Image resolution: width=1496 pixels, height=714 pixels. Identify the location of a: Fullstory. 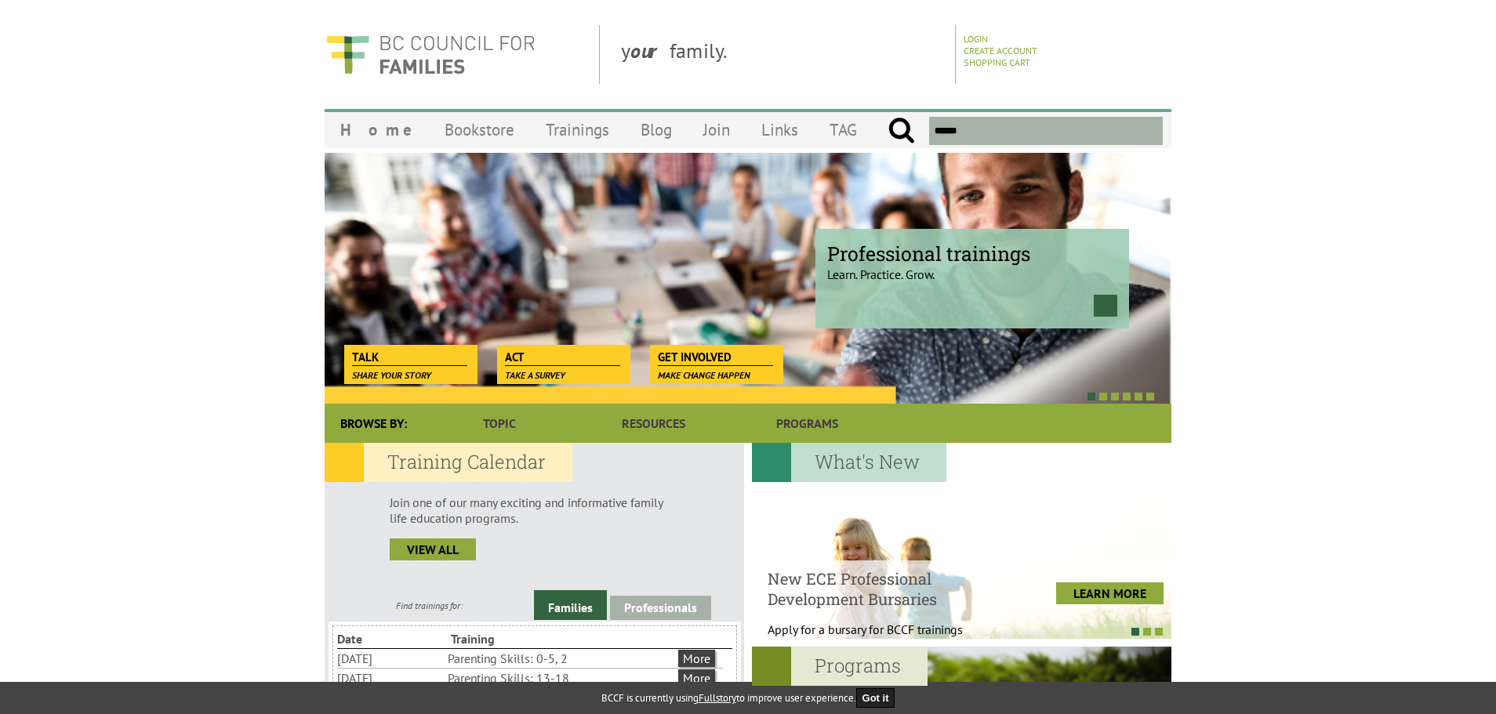
(717, 698).